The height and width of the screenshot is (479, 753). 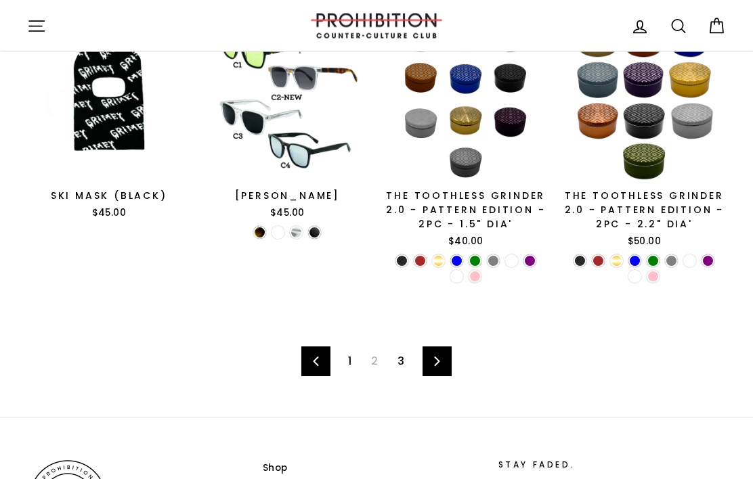 What do you see at coordinates (644, 137) in the screenshot?
I see `a: The Toothless Grinder 2.0 - Pattern Edition - 2PC - 2.2" Dia'$50.00` at bounding box center [644, 137].